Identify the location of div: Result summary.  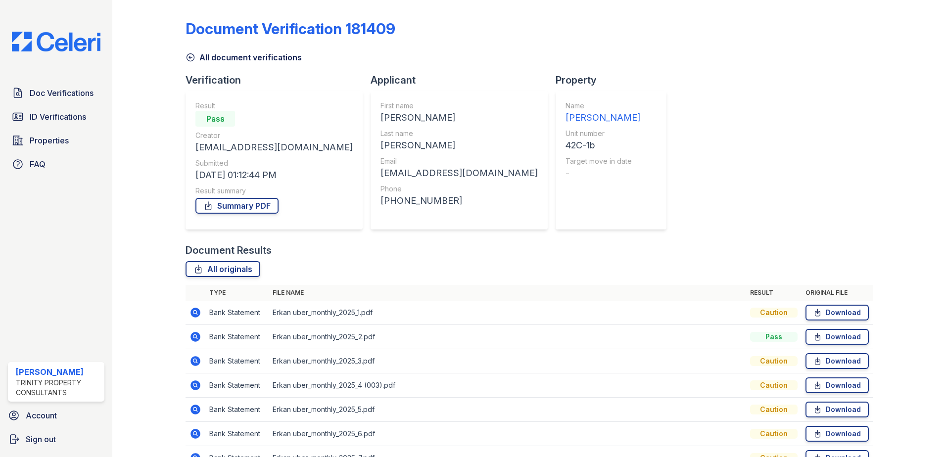
(274, 191).